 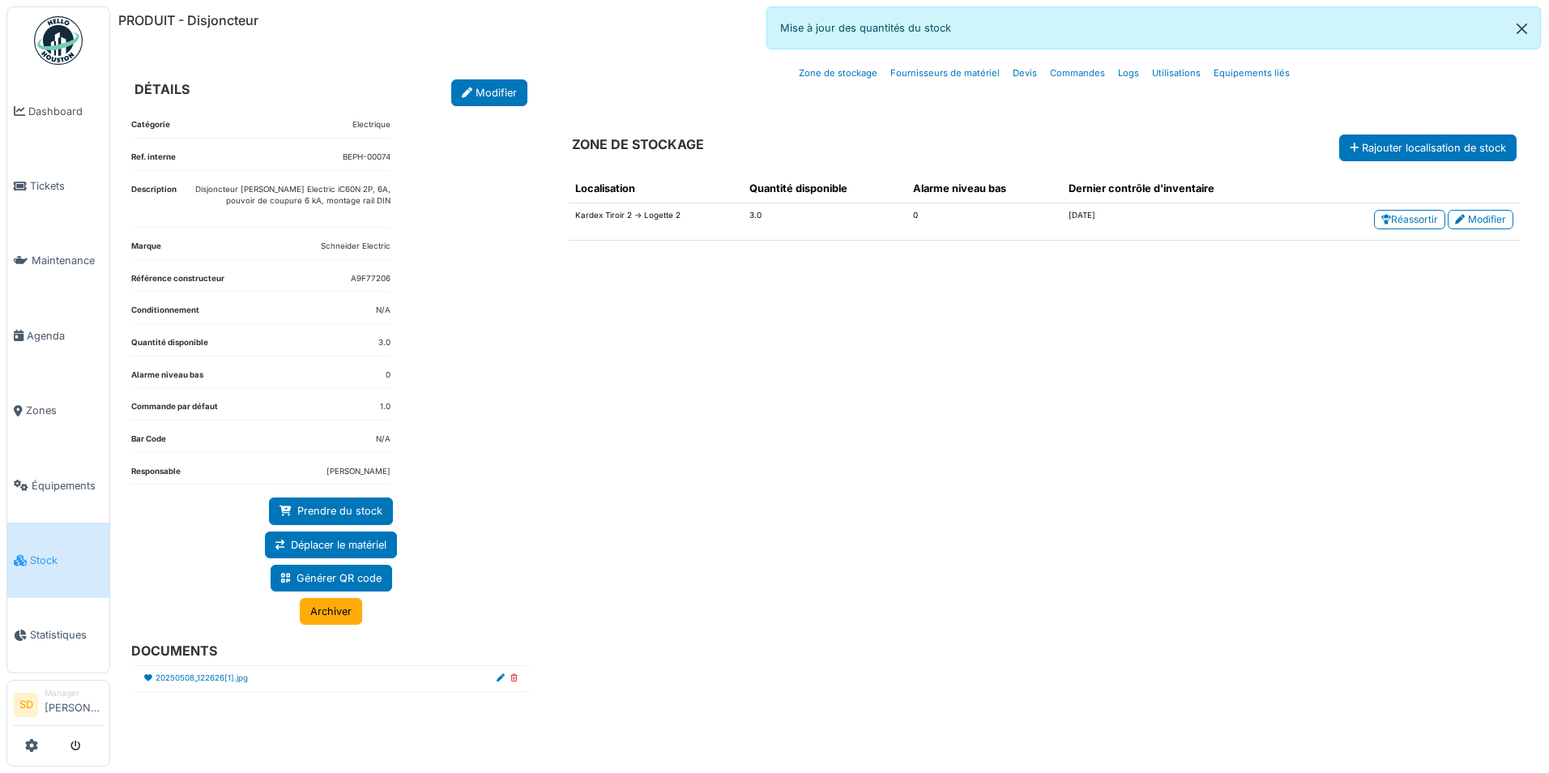 I want to click on a: Utilisations, so click(x=1176, y=73).